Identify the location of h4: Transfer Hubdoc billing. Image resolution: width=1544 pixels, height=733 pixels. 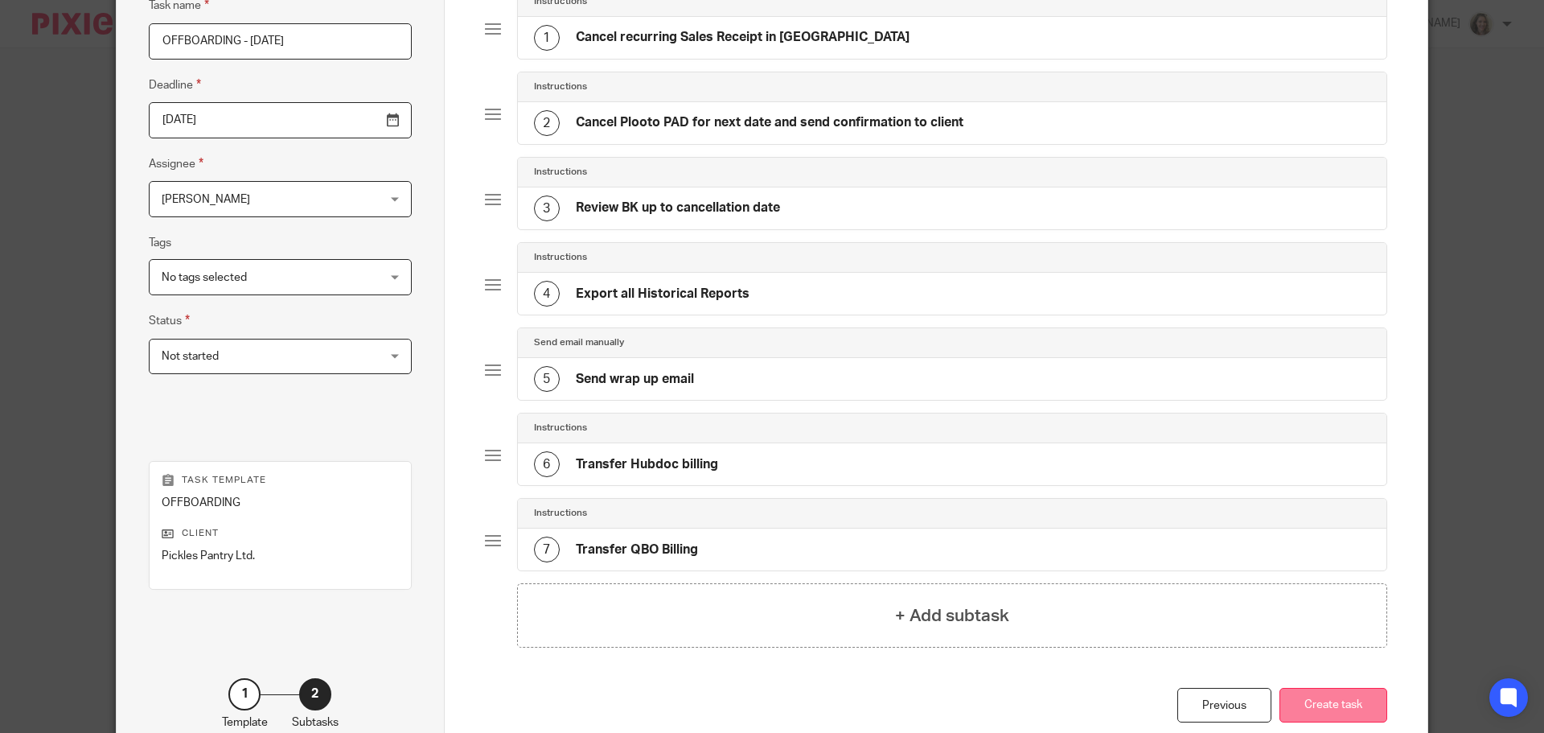
(646, 464).